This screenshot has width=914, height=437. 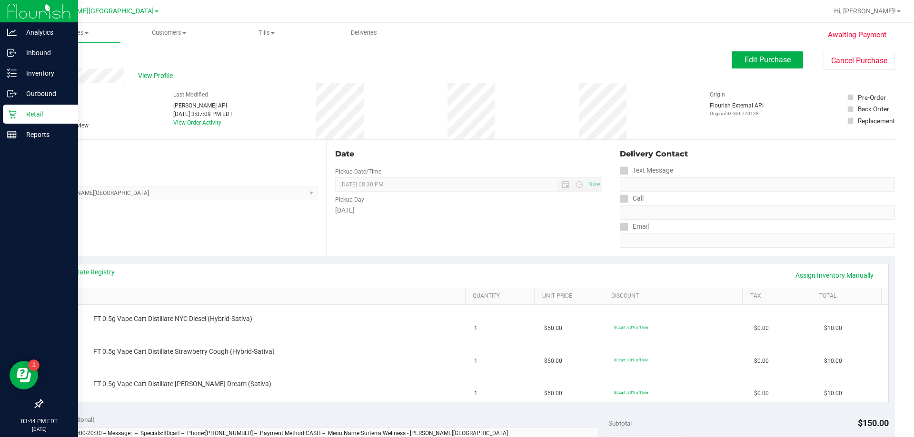 I want to click on span: Subtotal, so click(x=619, y=423).